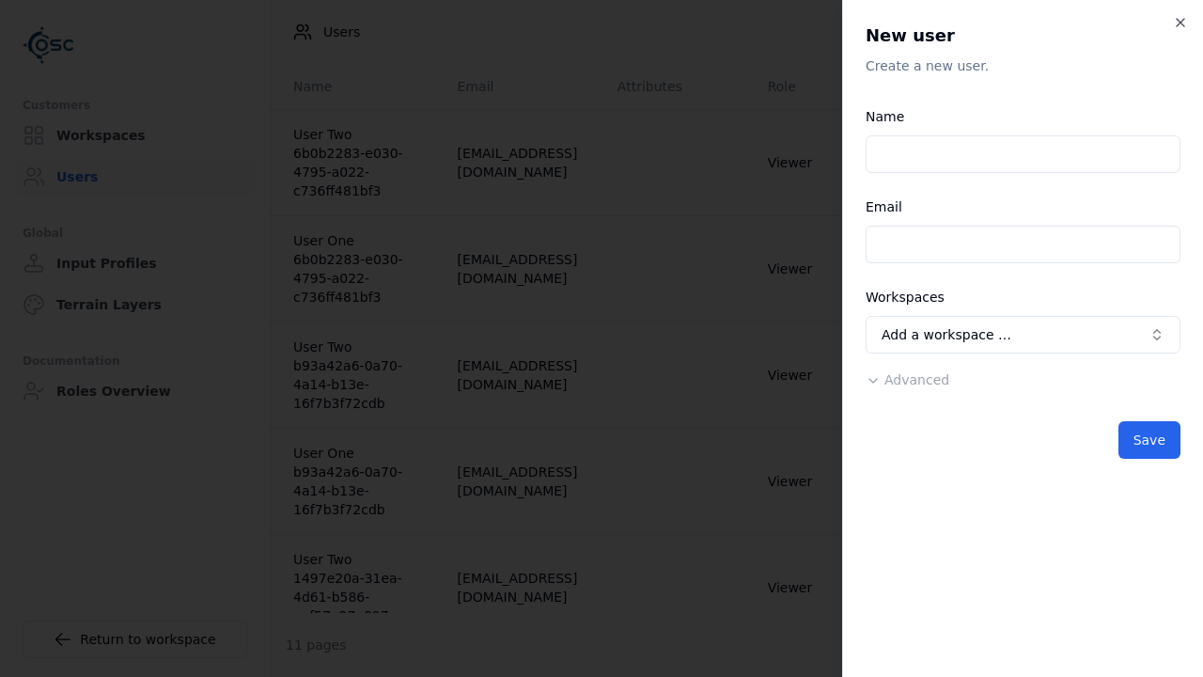  What do you see at coordinates (905, 297) in the screenshot?
I see `label: Workspaces` at bounding box center [905, 297].